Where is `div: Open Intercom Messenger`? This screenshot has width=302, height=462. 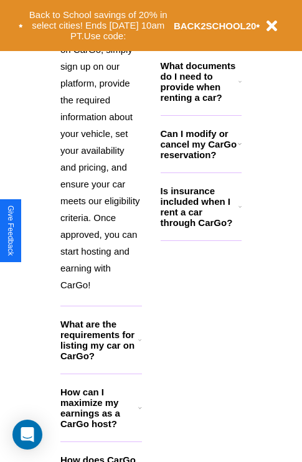 div: Open Intercom Messenger is located at coordinates (27, 435).